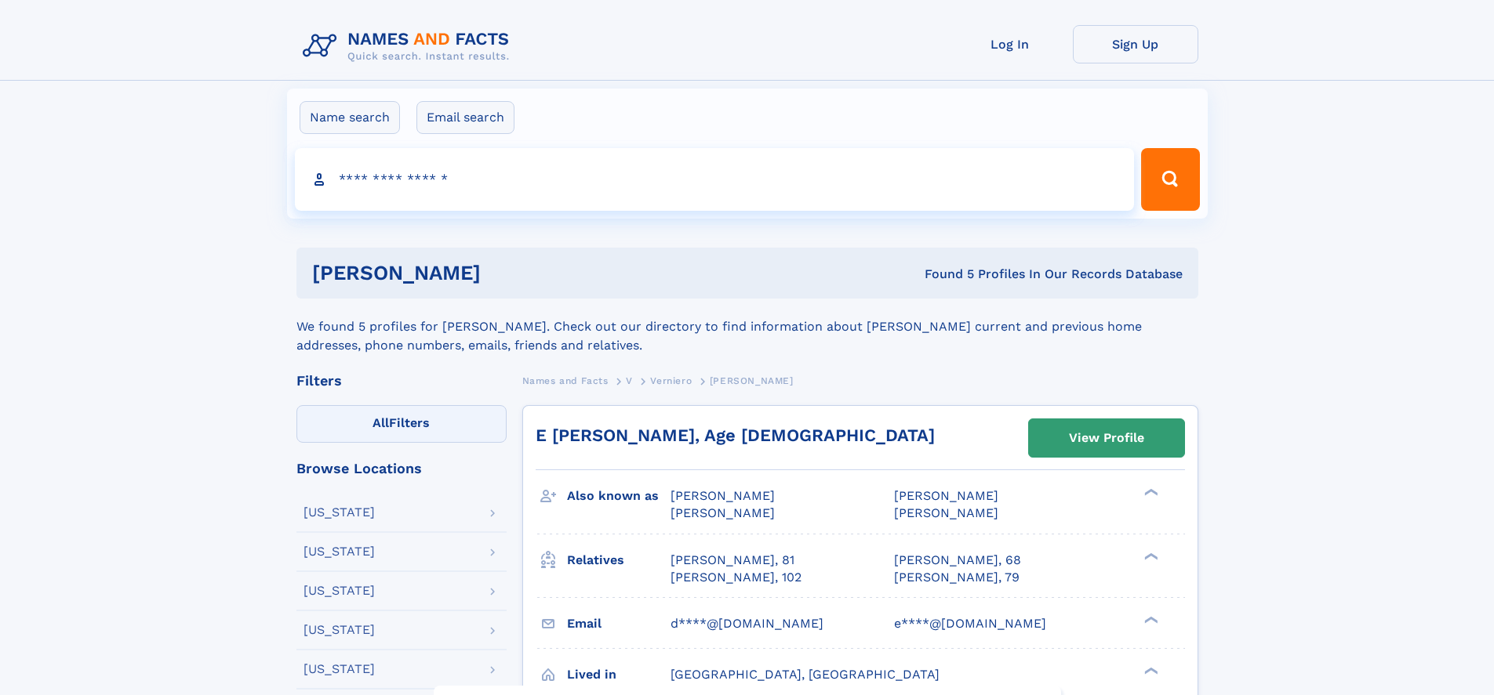 Image resolution: width=1494 pixels, height=695 pixels. Describe the element at coordinates (565, 380) in the screenshot. I see `a: Names and Facts` at that location.